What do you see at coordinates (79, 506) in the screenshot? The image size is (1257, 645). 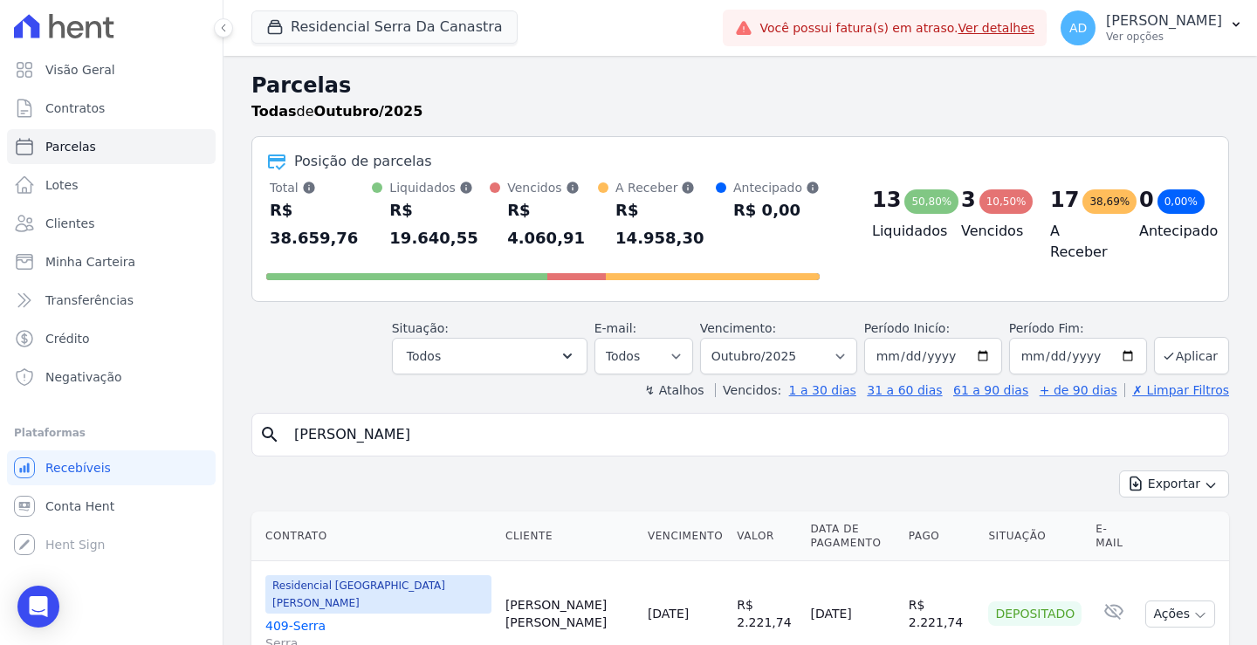 I see `span: Conta Hent` at bounding box center [79, 506].